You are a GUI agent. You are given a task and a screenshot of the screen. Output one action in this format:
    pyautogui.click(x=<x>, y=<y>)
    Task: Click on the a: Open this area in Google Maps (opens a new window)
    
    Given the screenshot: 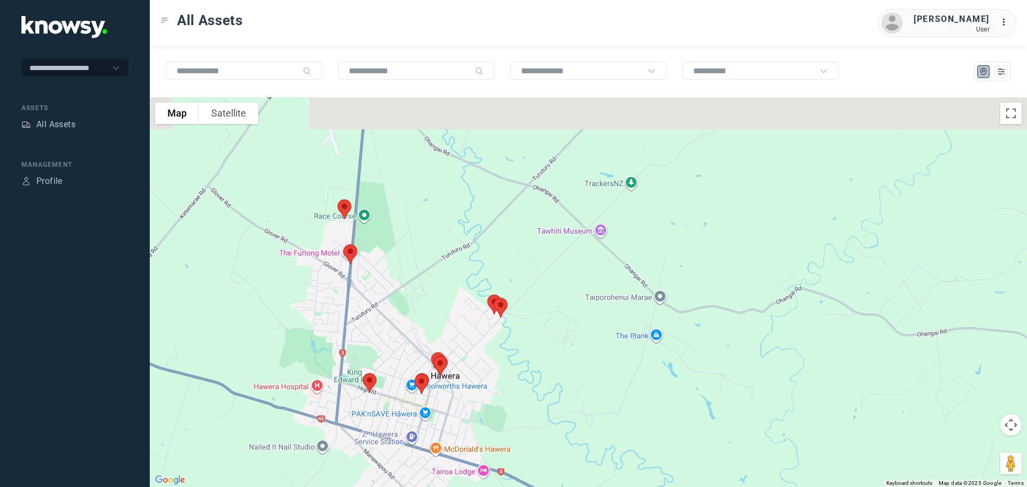 What is the action you would take?
    pyautogui.click(x=170, y=480)
    